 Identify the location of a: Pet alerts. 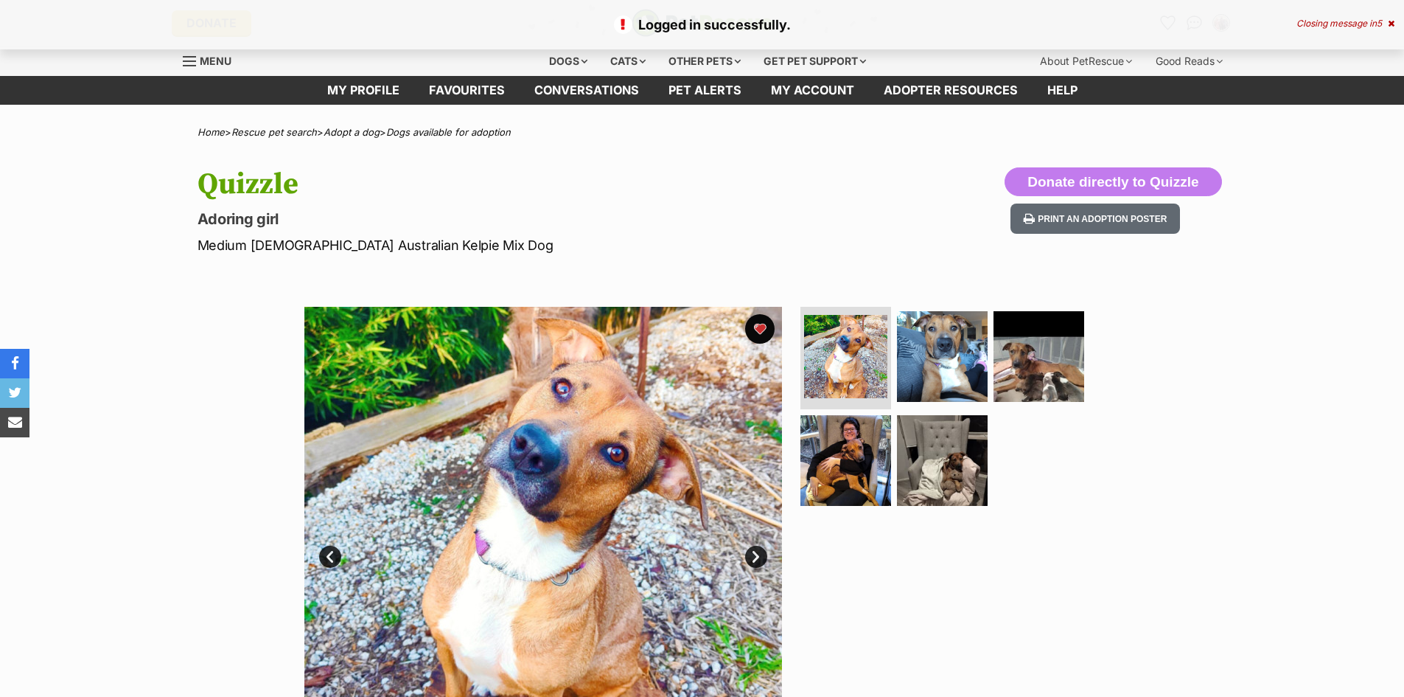
(705, 90).